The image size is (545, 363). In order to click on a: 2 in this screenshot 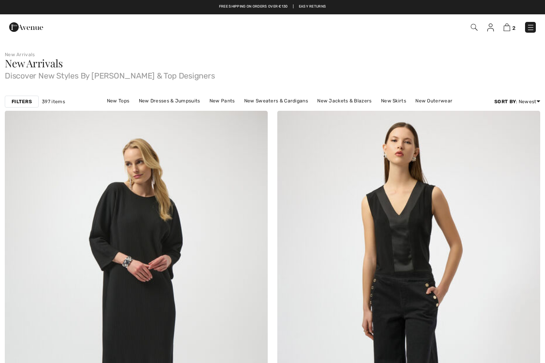, I will do `click(509, 27)`.